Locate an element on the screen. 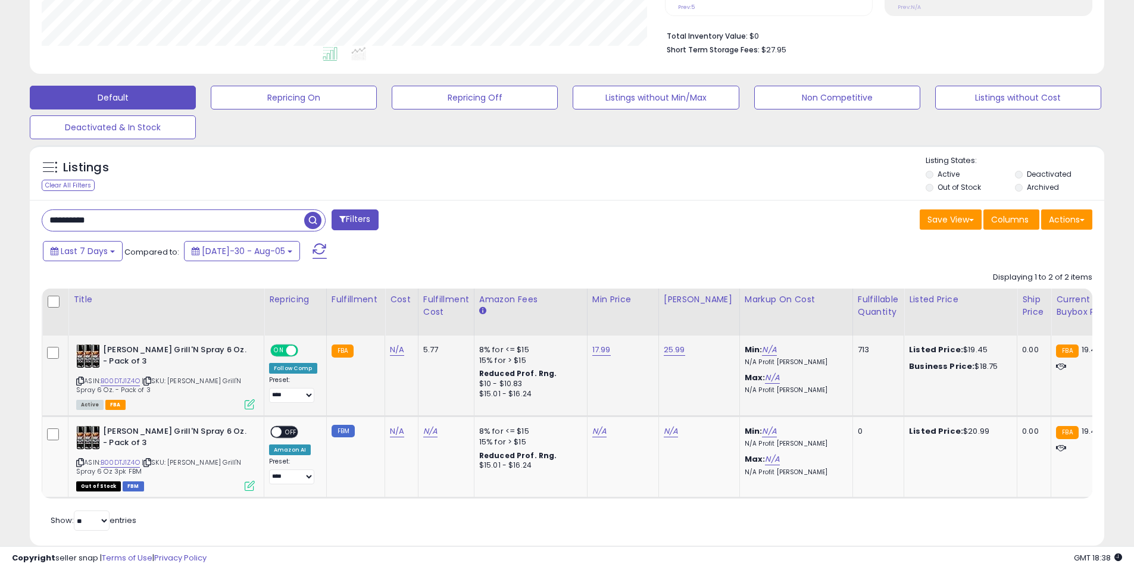  button: Listings without Min/Max is located at coordinates (655, 98).